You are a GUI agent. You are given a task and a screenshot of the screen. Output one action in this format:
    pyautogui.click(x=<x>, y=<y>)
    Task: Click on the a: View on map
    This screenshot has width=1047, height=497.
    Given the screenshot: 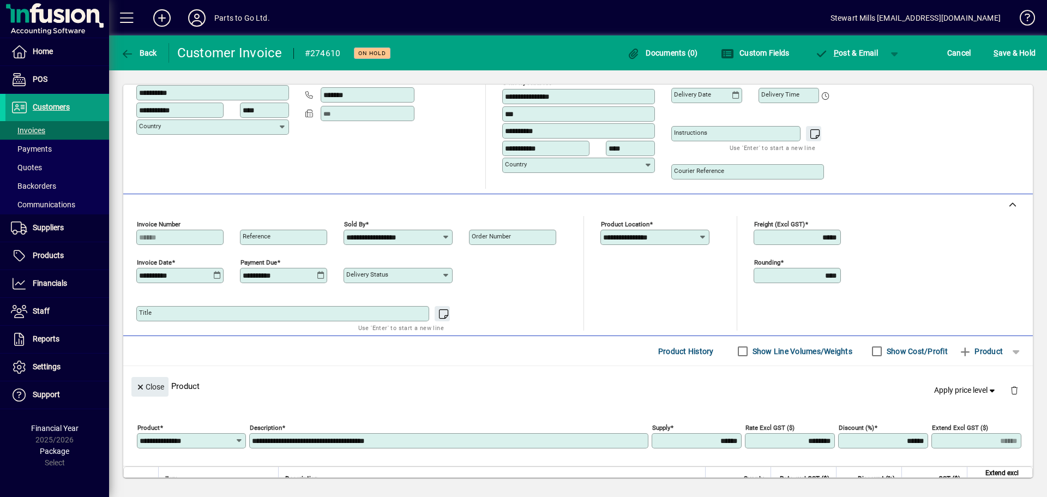 What is the action you would take?
    pyautogui.click(x=632, y=79)
    